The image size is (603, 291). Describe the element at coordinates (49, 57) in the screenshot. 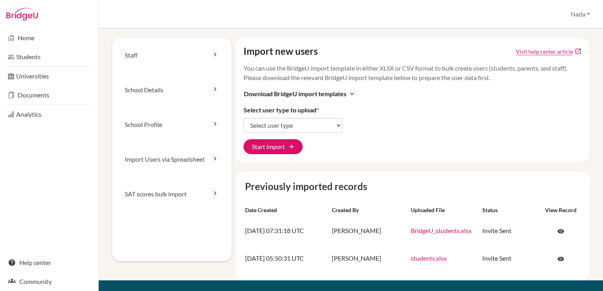

I see `a: Students` at that location.